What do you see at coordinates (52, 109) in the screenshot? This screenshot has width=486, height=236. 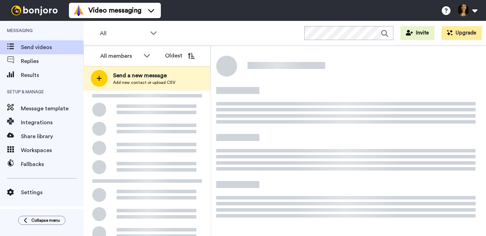 I see `span: Message template` at bounding box center [52, 109].